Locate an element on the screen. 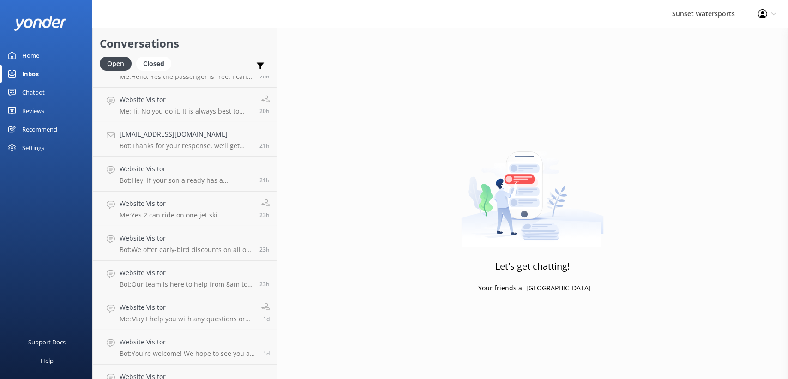 This screenshot has height=379, width=788. div: Open is located at coordinates (115, 64).